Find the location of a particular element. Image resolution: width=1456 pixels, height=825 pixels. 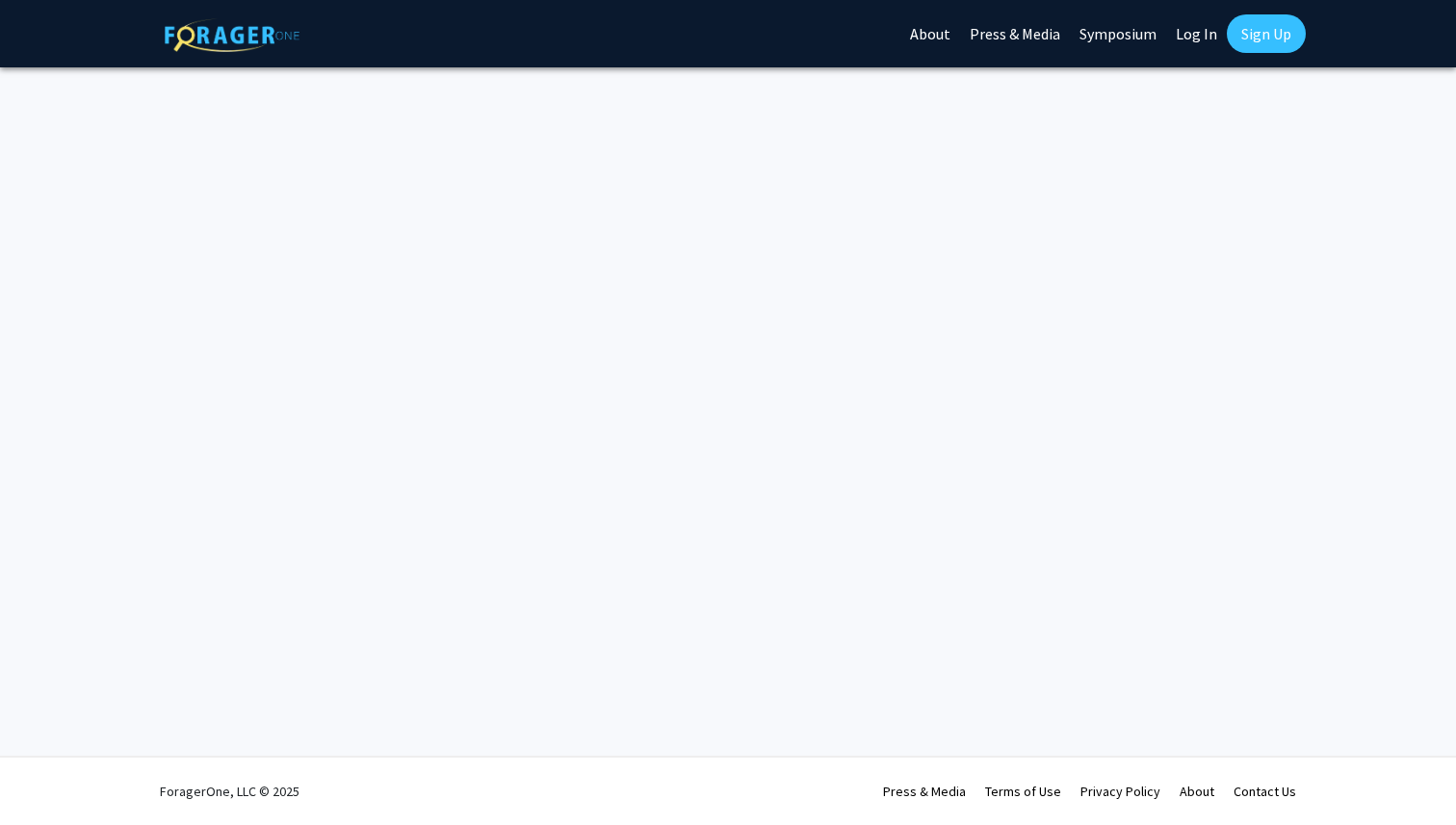

div: ForagerOne, LLC © 2025 is located at coordinates (229, 792).